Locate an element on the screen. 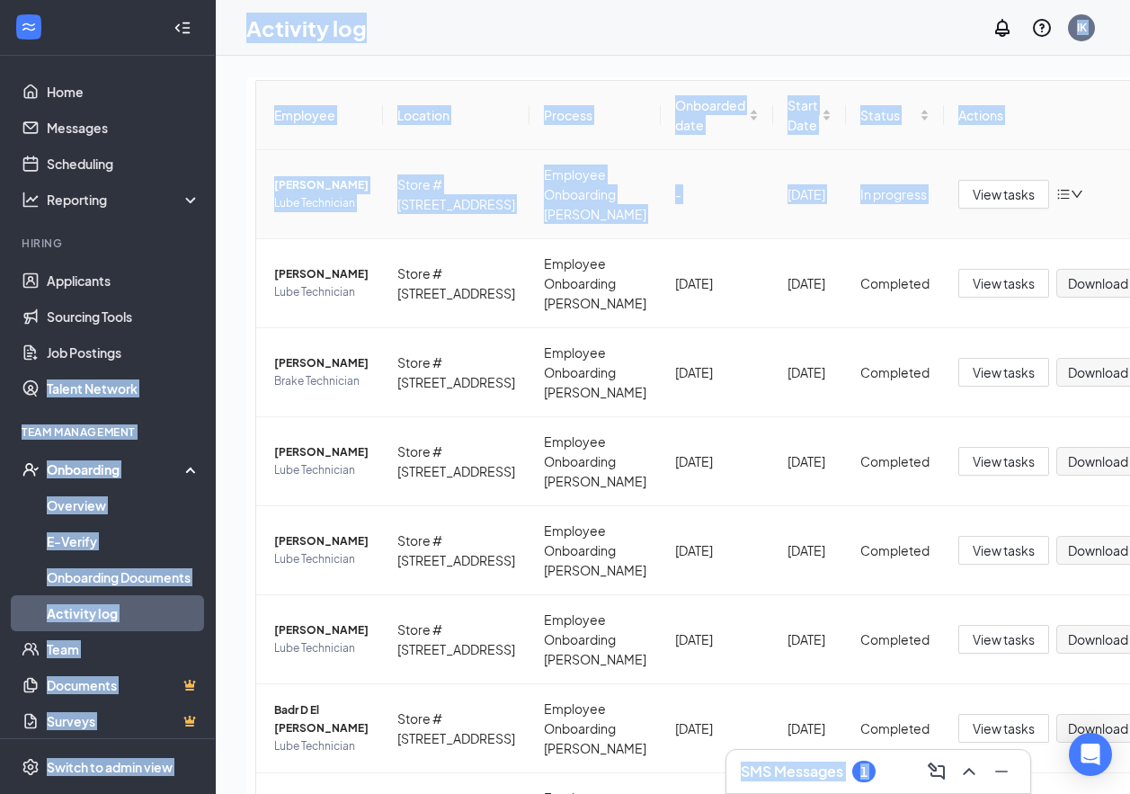 The width and height of the screenshot is (1130, 794). th: Employee is located at coordinates (319, 115).